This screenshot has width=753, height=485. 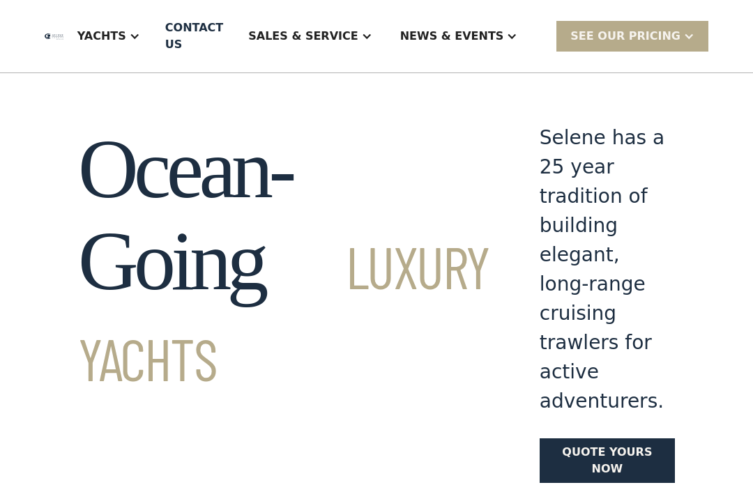 What do you see at coordinates (284, 261) in the screenshot?
I see `h1: Ocean-Going` at bounding box center [284, 261].